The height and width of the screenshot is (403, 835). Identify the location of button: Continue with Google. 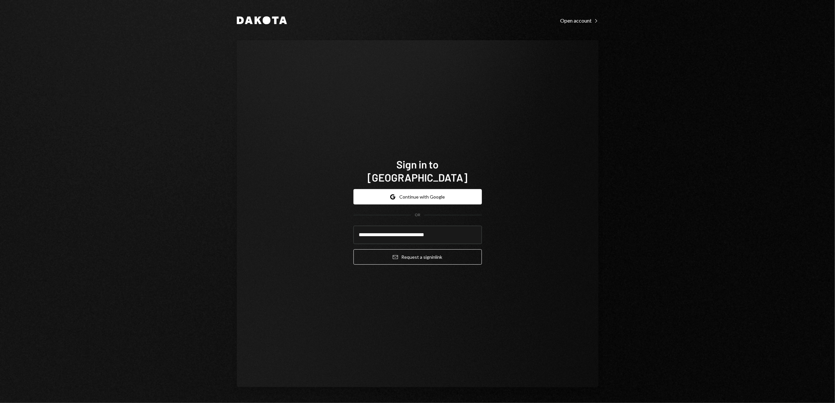
(418, 197).